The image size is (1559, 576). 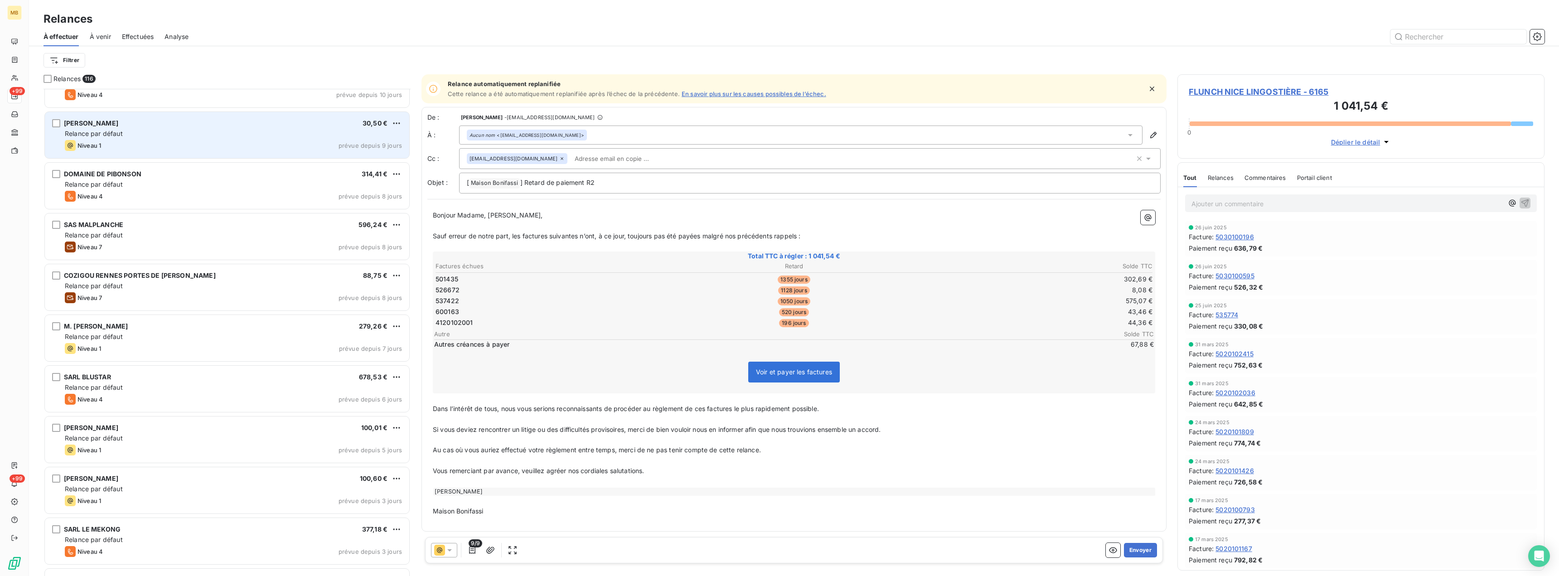 What do you see at coordinates (369, 95) in the screenshot?
I see `span: prévue depuis 10 jours` at bounding box center [369, 95].